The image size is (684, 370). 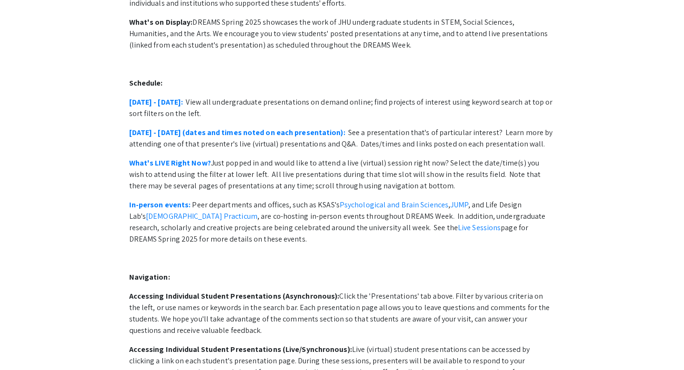 What do you see at coordinates (240, 349) in the screenshot?
I see `strong: Accessing Individual Student Presentations (Live/Synchronous):` at bounding box center [240, 349].